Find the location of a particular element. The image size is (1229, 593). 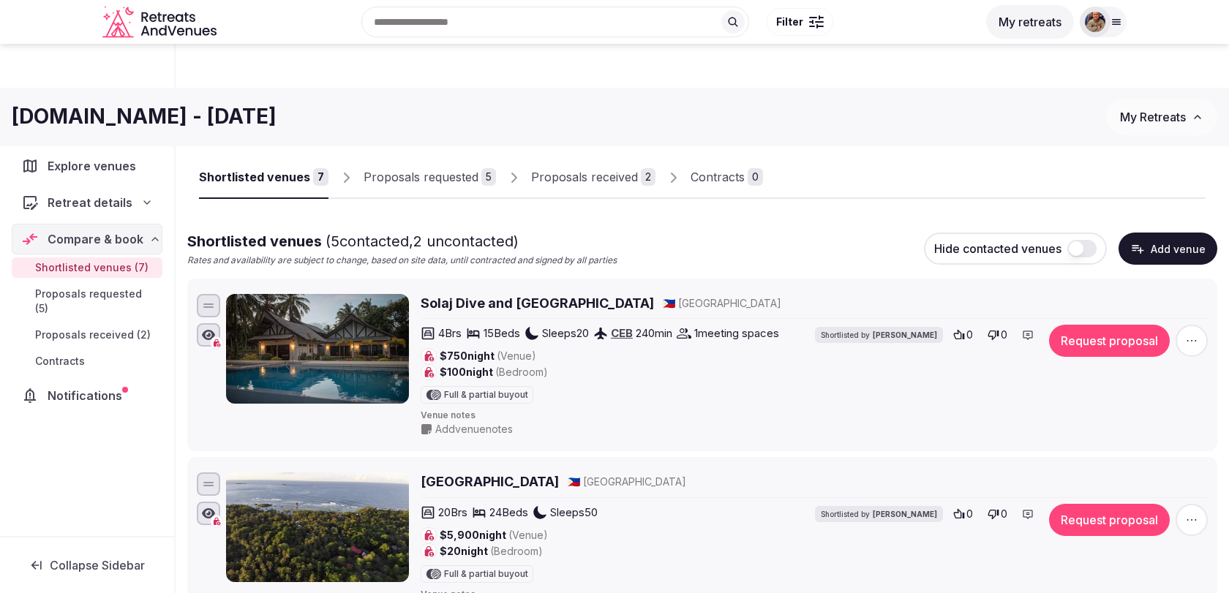

span: Filter is located at coordinates (789, 22).